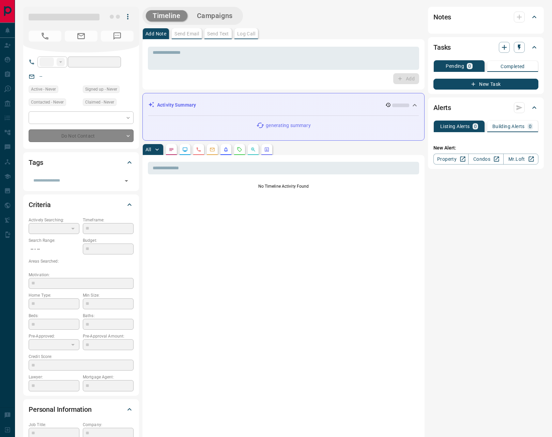 The image size is (552, 437). Describe the element at coordinates (283, 186) in the screenshot. I see `p: No Timeline Activity Found` at that location.